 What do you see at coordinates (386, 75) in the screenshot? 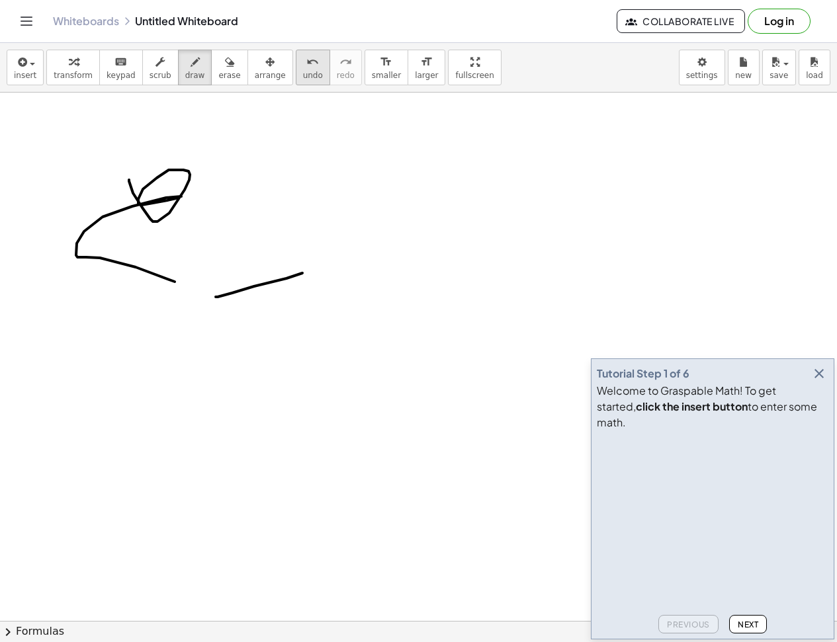
I see `span: smaller` at bounding box center [386, 75].